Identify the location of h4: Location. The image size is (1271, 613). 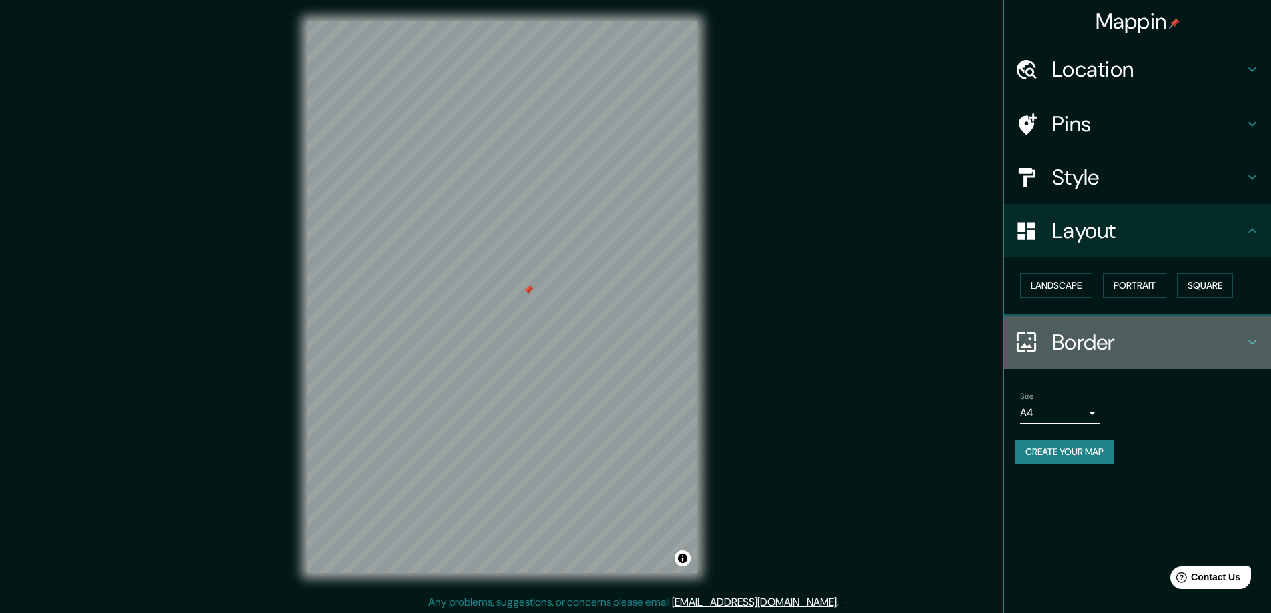
(1148, 69).